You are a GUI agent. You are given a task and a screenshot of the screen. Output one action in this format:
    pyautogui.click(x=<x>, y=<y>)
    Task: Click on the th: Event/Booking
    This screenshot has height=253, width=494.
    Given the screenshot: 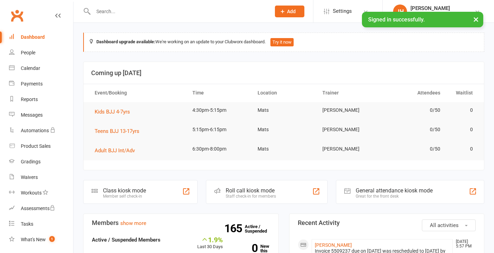 What is the action you would take?
    pyautogui.click(x=137, y=93)
    